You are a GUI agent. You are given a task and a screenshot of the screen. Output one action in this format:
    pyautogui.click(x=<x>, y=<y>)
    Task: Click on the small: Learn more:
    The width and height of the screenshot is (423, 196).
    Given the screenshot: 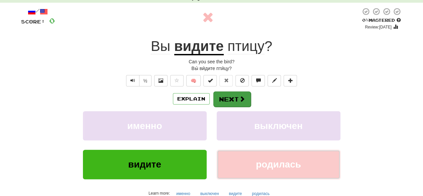 What is the action you would take?
    pyautogui.click(x=159, y=193)
    